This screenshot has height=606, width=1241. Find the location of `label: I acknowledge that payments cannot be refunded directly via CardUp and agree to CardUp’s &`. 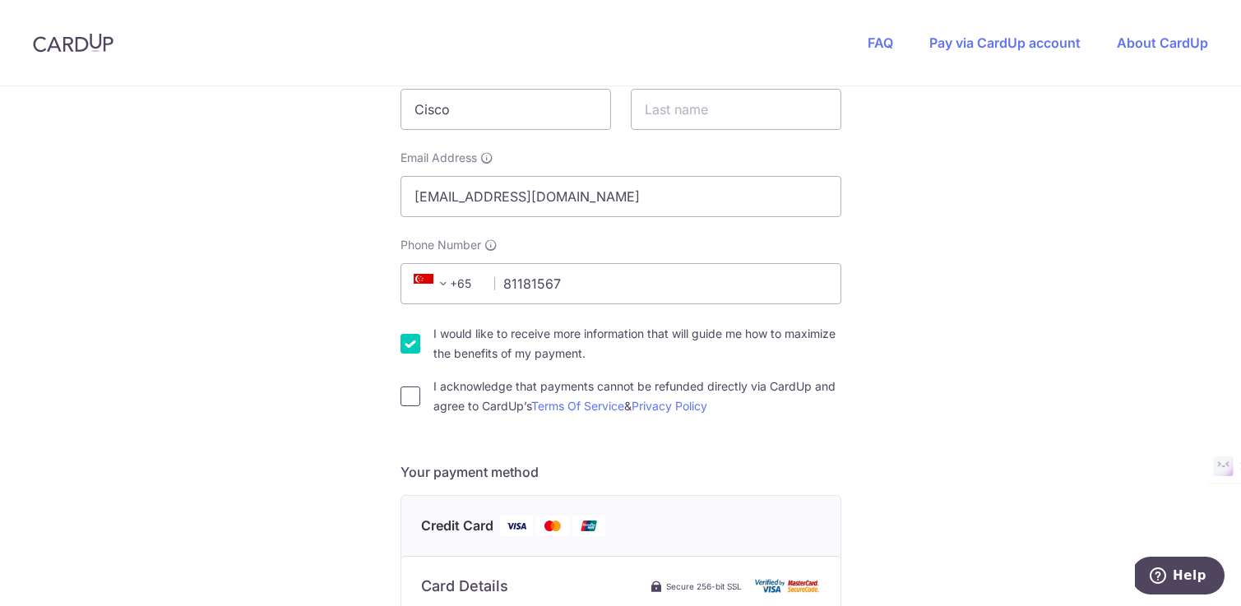

label: I acknowledge that payments cannot be refunded directly via CardUp and agree to CardUp’s & is located at coordinates (637, 396).